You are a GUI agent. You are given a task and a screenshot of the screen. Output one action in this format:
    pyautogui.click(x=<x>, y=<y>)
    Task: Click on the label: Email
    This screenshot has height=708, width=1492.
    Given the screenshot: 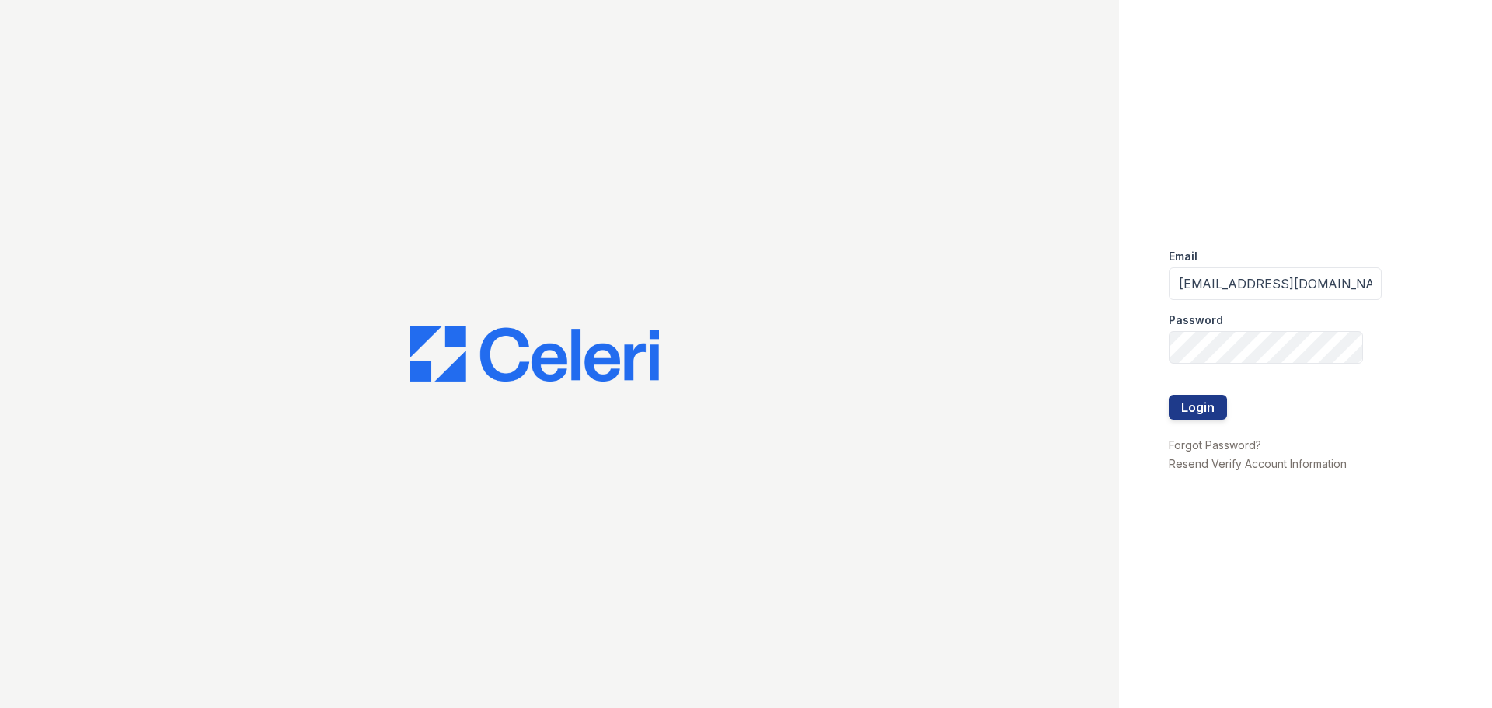 What is the action you would take?
    pyautogui.click(x=1183, y=256)
    